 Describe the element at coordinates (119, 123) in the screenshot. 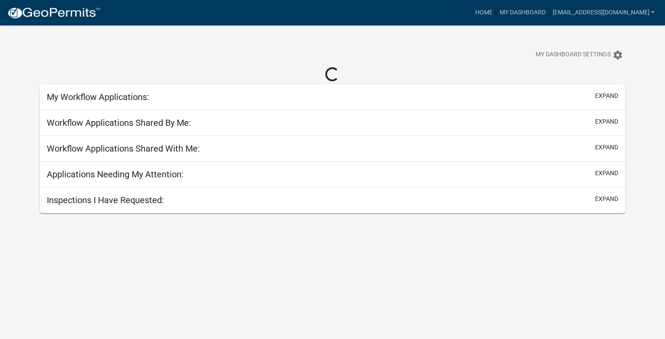

I see `h5: Workflow Applications Shared By Me:` at that location.